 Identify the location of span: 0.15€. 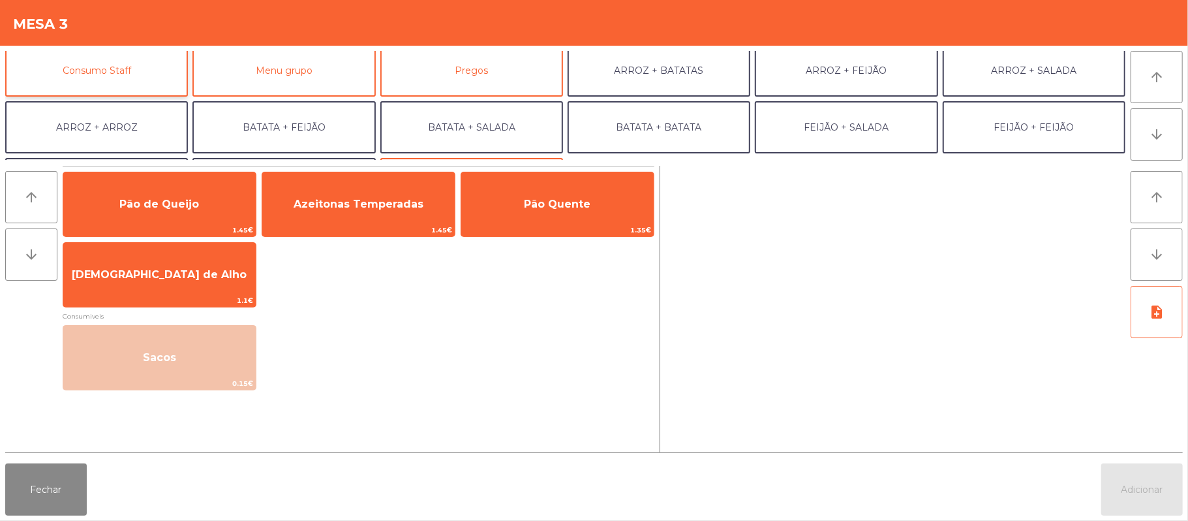
(159, 383).